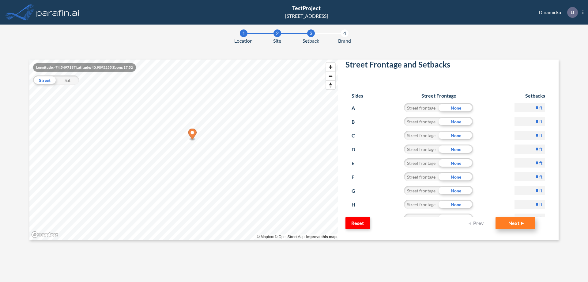 This screenshot has width=588, height=282. What do you see at coordinates (311, 33) in the screenshot?
I see `div: 3` at bounding box center [311, 33].